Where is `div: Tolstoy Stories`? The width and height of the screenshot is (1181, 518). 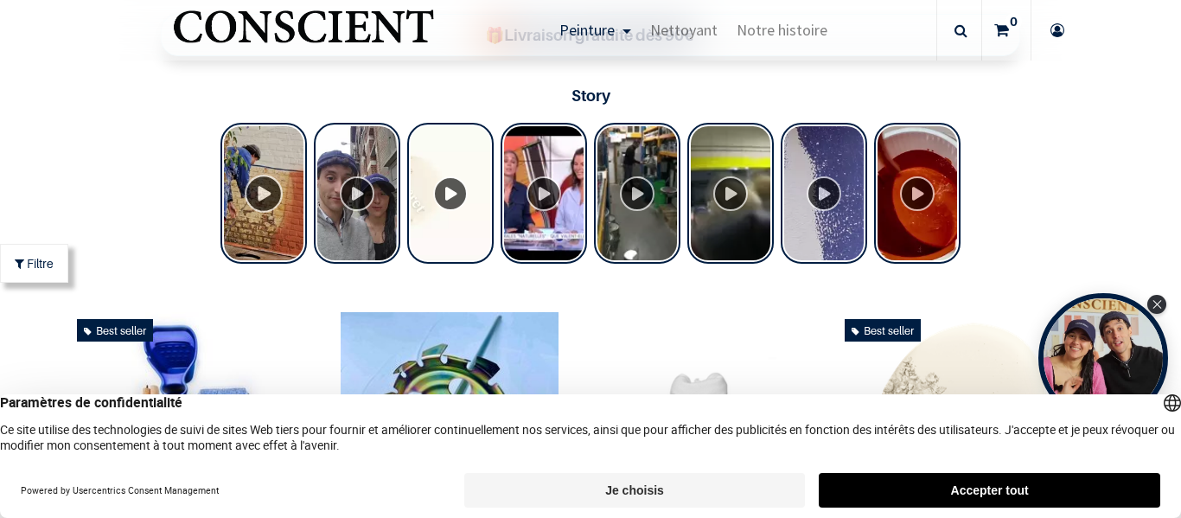 div: Tolstoy Stories is located at coordinates (591, 195).